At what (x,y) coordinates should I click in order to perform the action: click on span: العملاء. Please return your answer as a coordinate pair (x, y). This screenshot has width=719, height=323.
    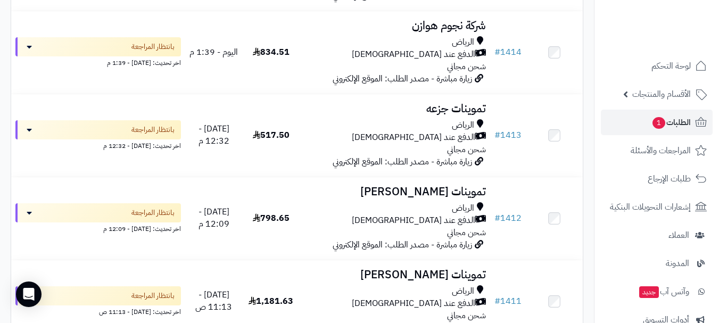
    Looking at the image, I should click on (679, 235).